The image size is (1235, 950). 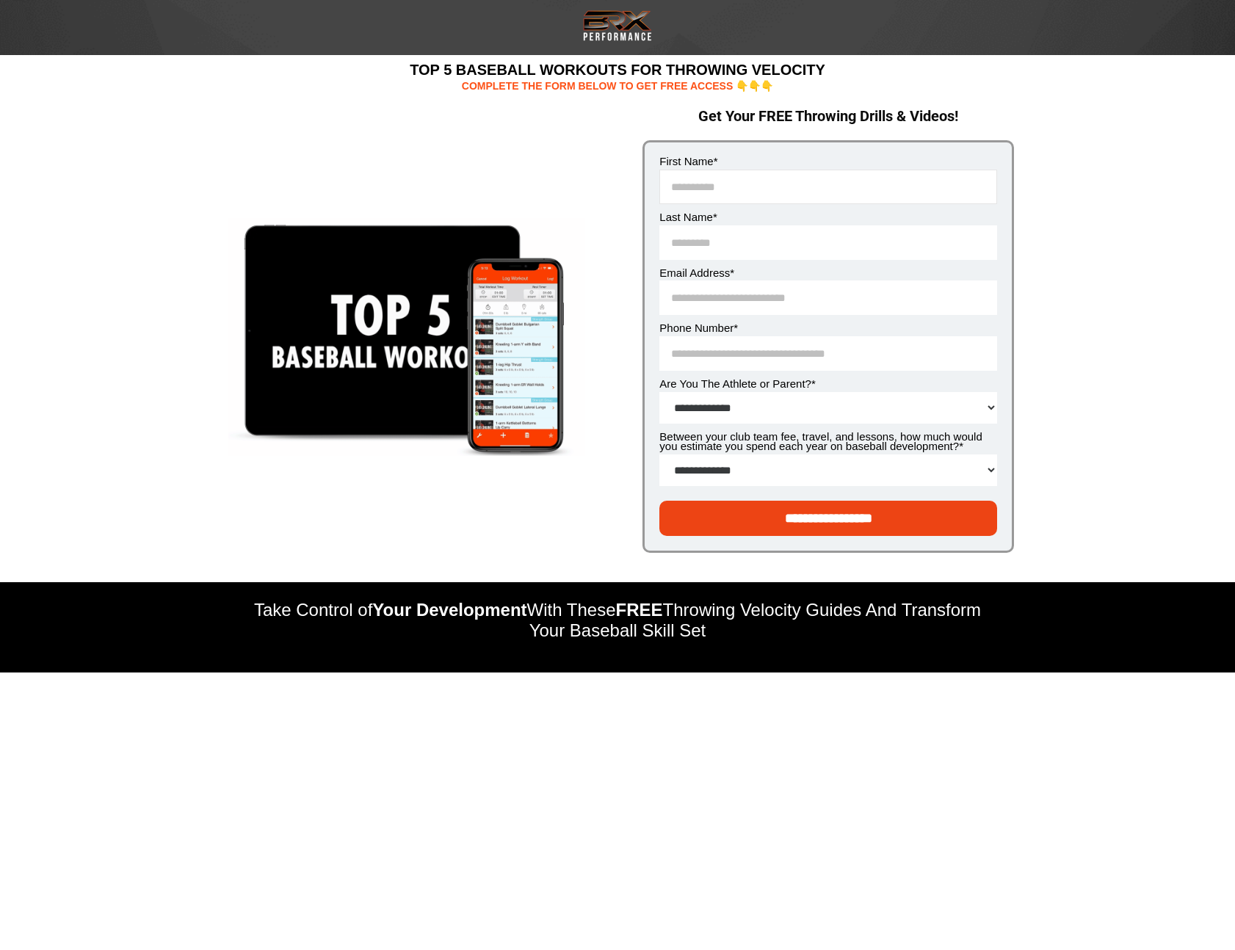 I want to click on span: Phone Number, so click(x=696, y=328).